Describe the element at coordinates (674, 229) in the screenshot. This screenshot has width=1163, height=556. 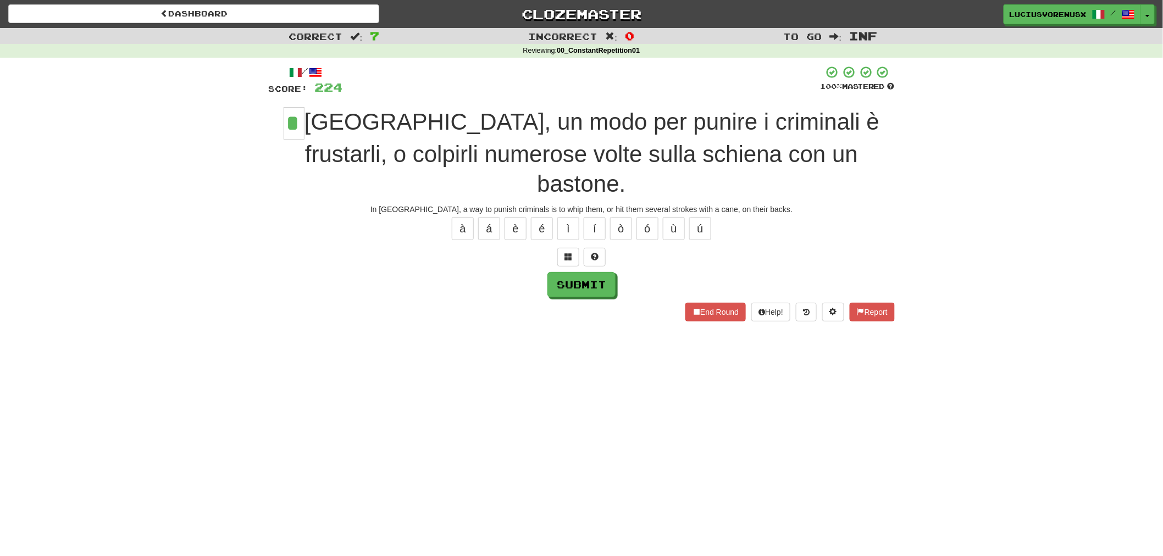
I see `button: ù` at that location.